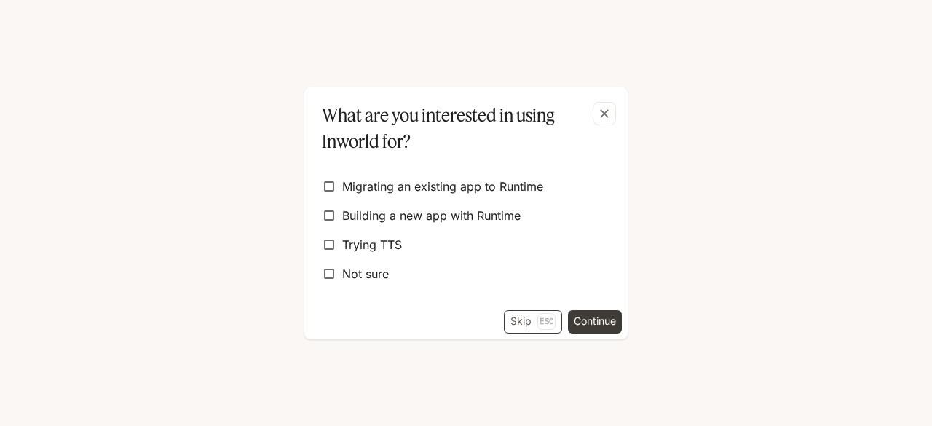 The width and height of the screenshot is (932, 426). Describe the element at coordinates (365, 274) in the screenshot. I see `span: Not sure` at that location.